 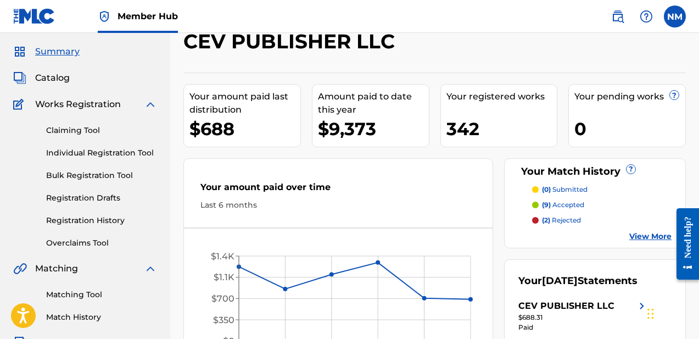 I want to click on div: Your pending works, so click(x=630, y=97).